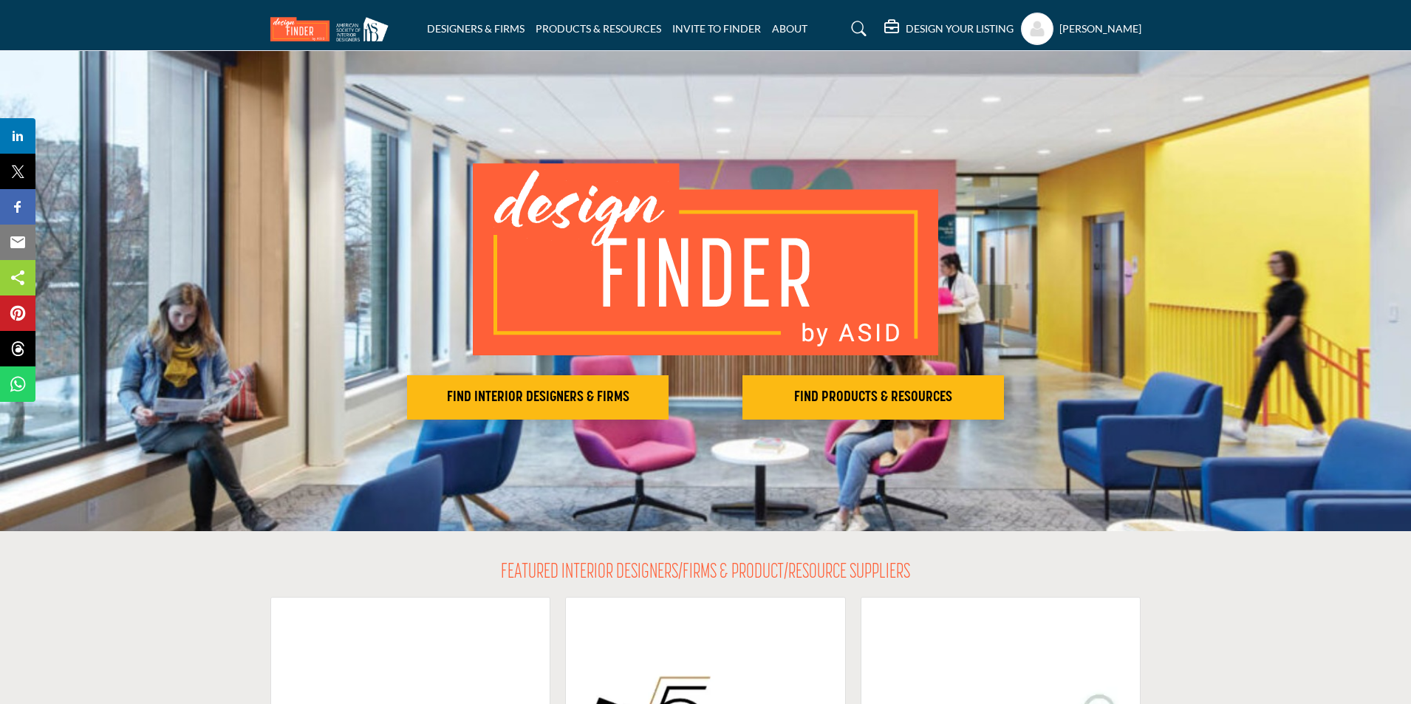 The width and height of the screenshot is (1411, 704). I want to click on img: Site Logo, so click(333, 29).